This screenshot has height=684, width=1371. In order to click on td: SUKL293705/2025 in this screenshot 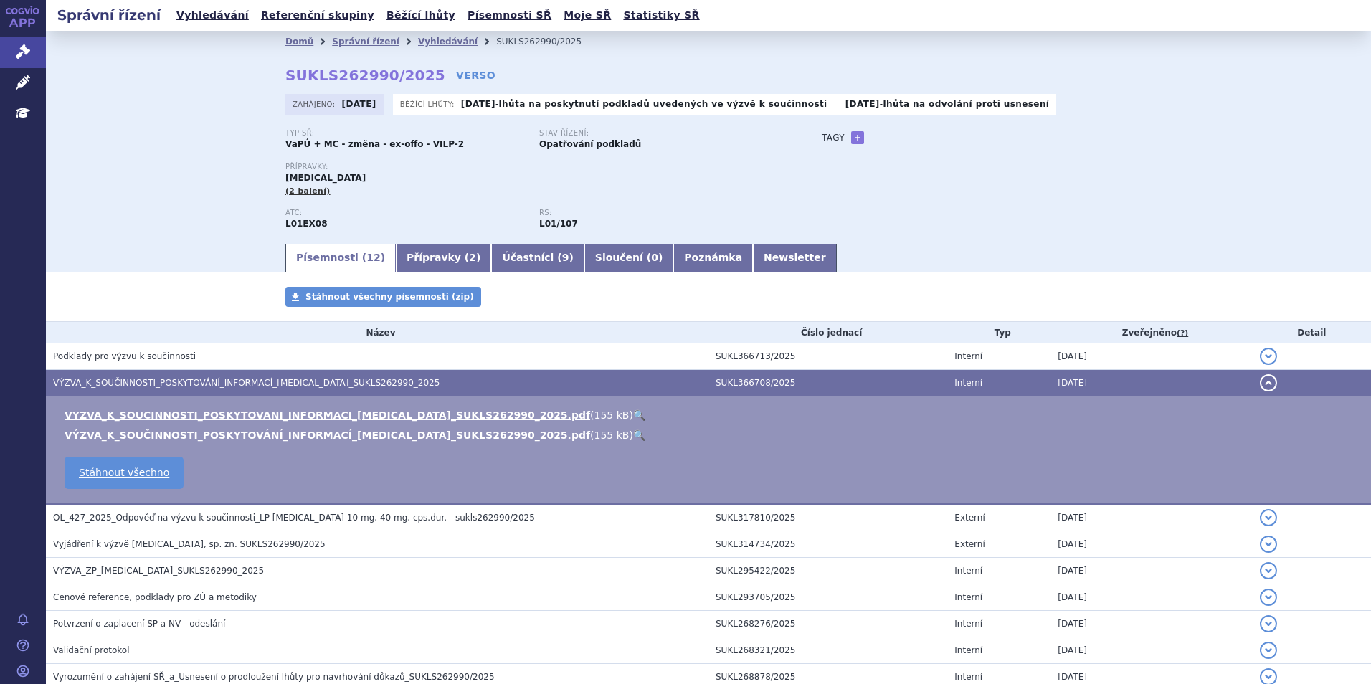, I will do `click(827, 597)`.